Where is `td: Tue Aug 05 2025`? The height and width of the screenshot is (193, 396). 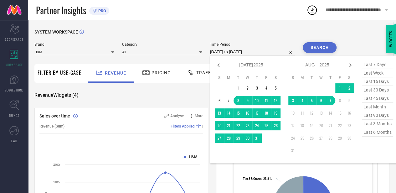 td: Tue Aug 05 2025 is located at coordinates (312, 100).